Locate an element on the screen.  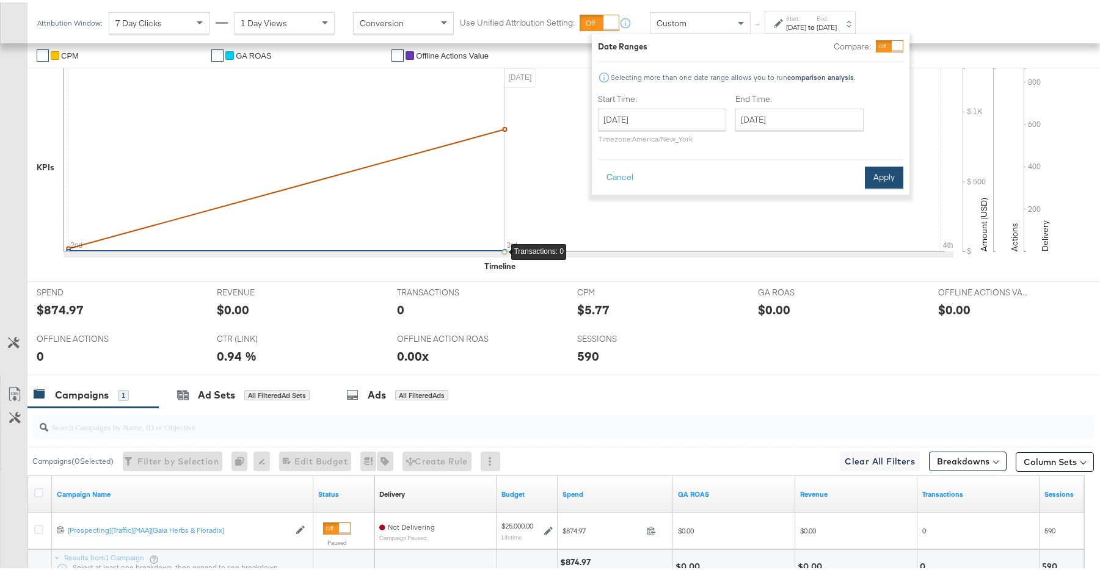
a: Transaction Revenue - The total sale revenue (excluding shipping and tax) of the transaction is located at coordinates (856, 492).